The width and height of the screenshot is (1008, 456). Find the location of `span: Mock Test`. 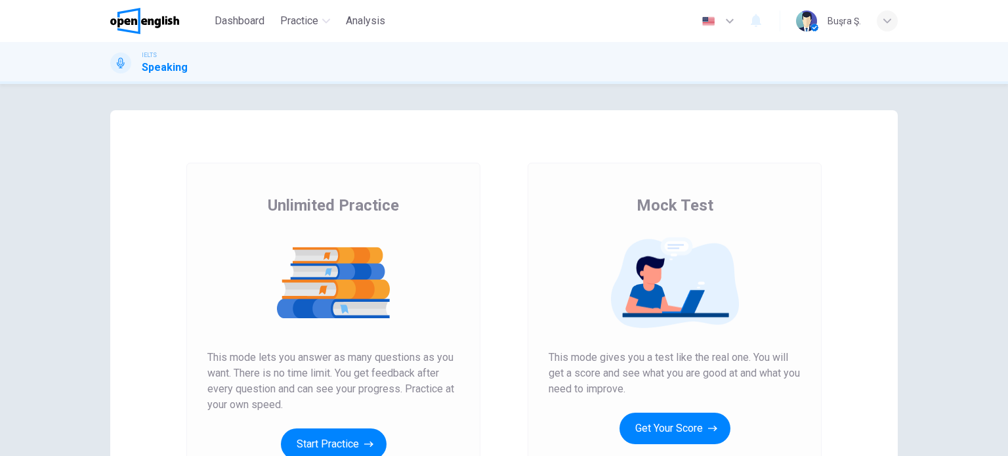

span: Mock Test is located at coordinates (675, 205).